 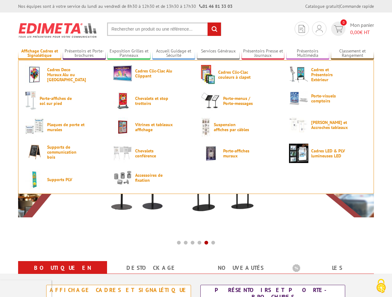 What do you see at coordinates (35, 180) in the screenshot?
I see `img: Supports PLV` at bounding box center [35, 180].